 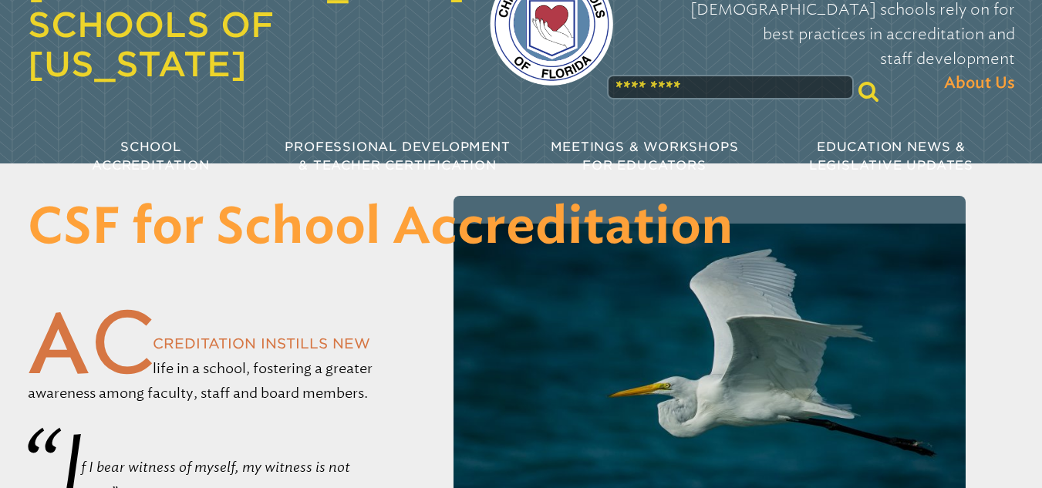 I want to click on h1: CSF for School Accreditation, so click(x=521, y=229).